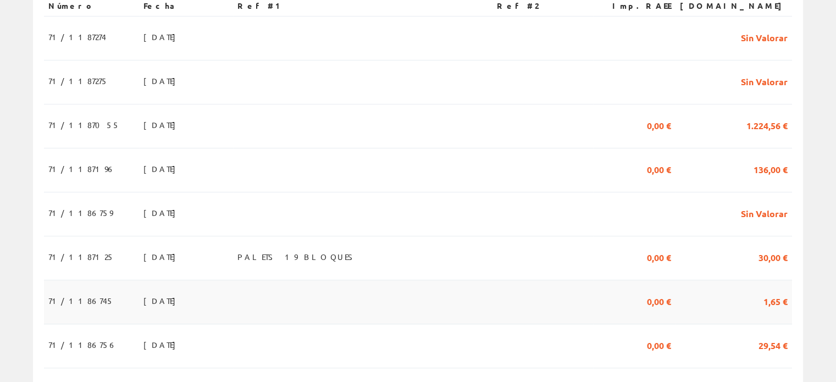 This screenshot has width=836, height=382. What do you see at coordinates (81, 257) in the screenshot?
I see `span: 71/1187125` at bounding box center [81, 257].